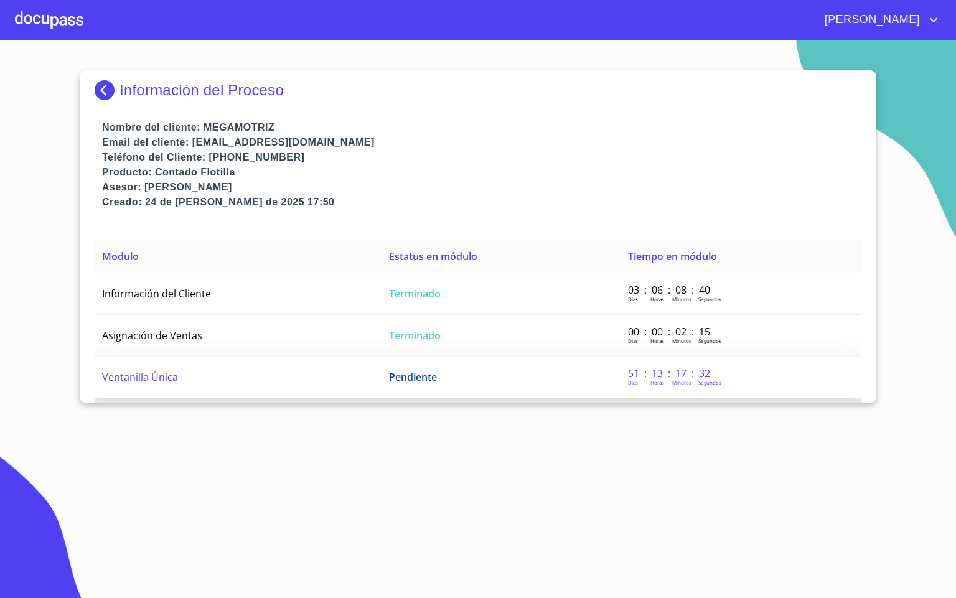  I want to click on span: Estatus en módulo, so click(433, 256).